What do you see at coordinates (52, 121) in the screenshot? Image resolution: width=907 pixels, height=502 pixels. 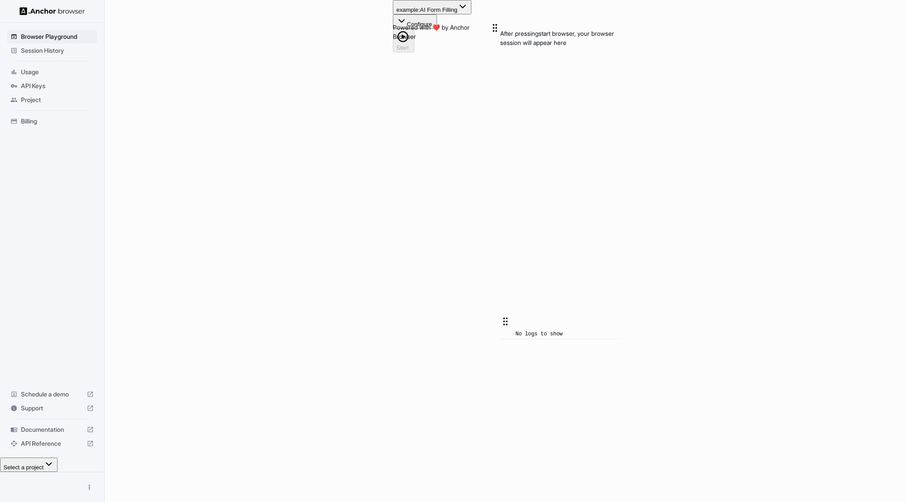 I see `div: Billing` at bounding box center [52, 121].